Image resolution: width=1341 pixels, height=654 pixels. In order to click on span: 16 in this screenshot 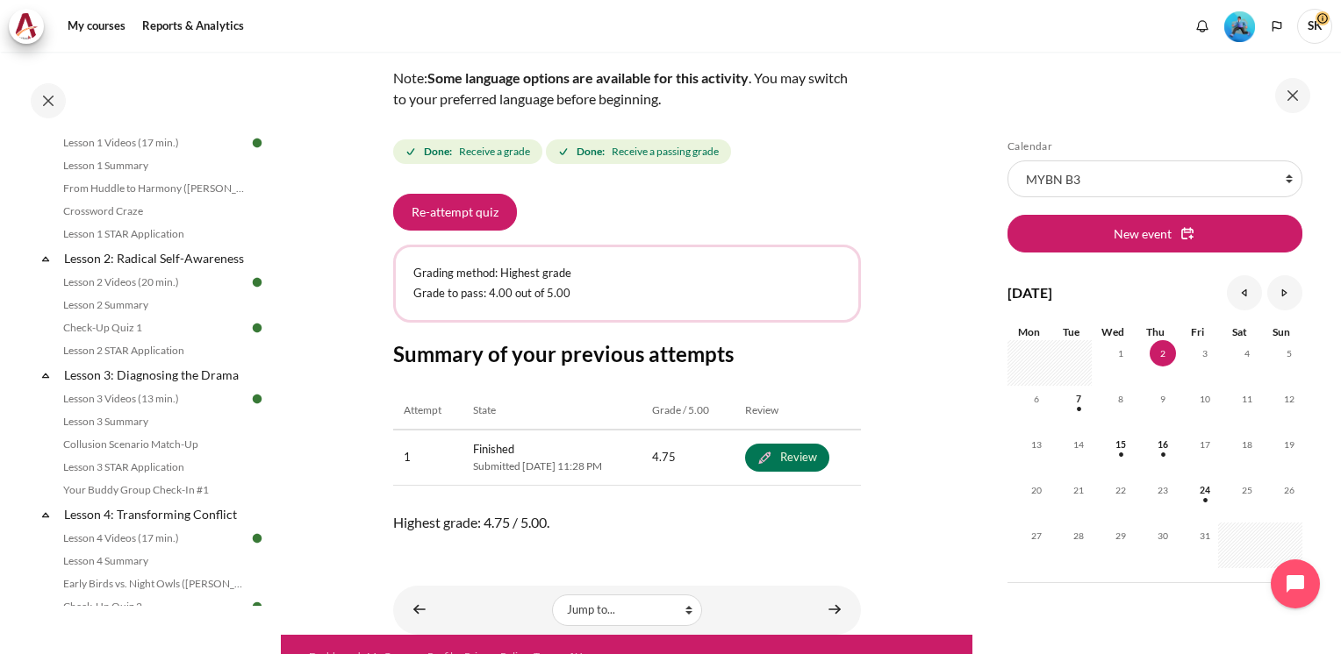, I will do `click(1162, 445)`.